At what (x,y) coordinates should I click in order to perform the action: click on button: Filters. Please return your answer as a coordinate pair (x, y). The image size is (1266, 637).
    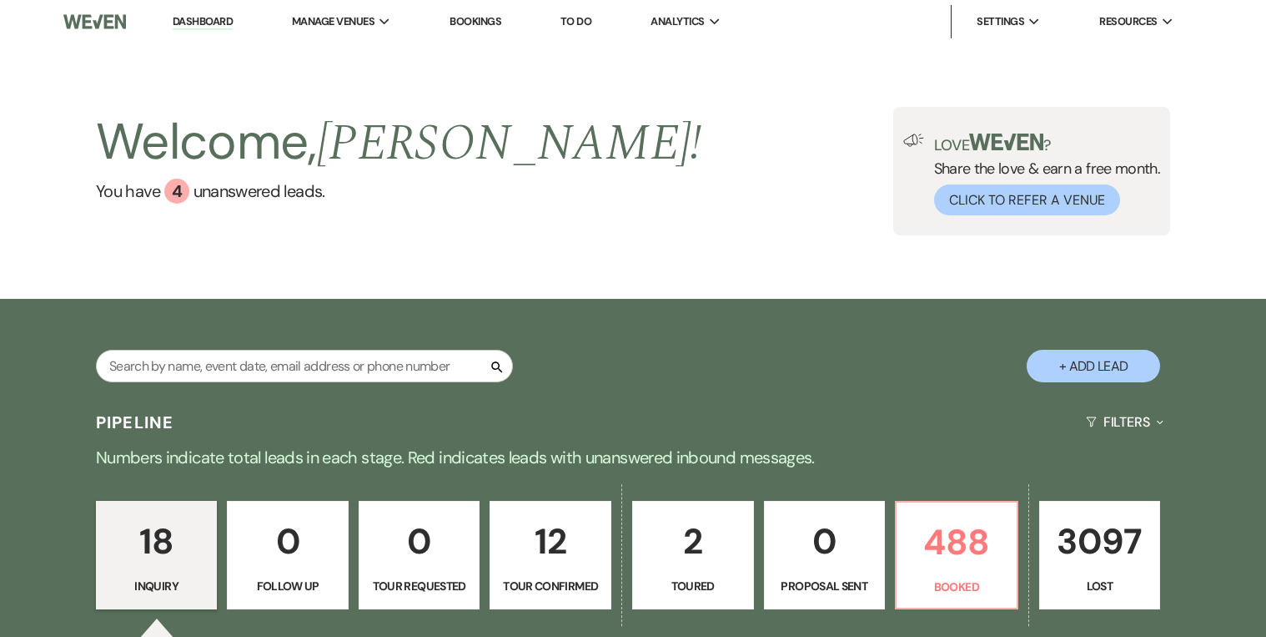
    Looking at the image, I should click on (1125, 421).